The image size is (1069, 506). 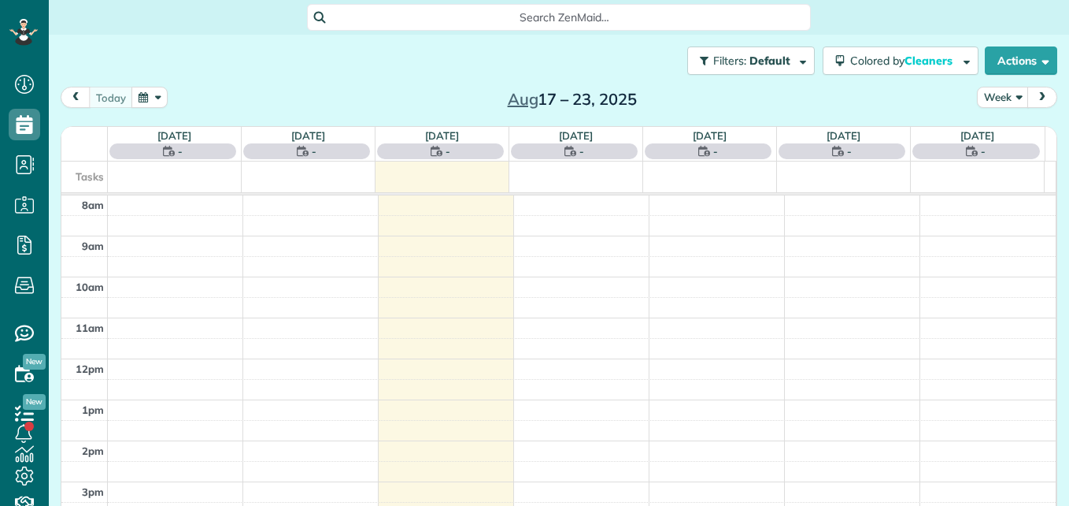 What do you see at coordinates (93, 205) in the screenshot?
I see `span: 8am` at bounding box center [93, 205].